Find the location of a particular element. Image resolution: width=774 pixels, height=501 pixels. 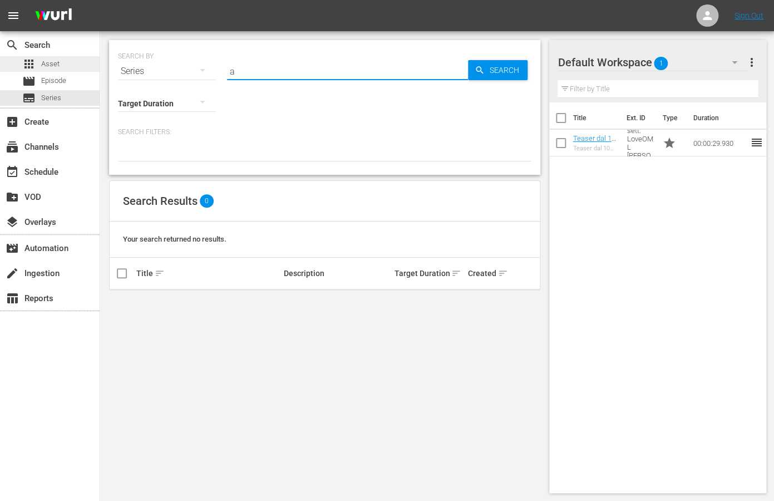

span: Reports is located at coordinates (12, 298).